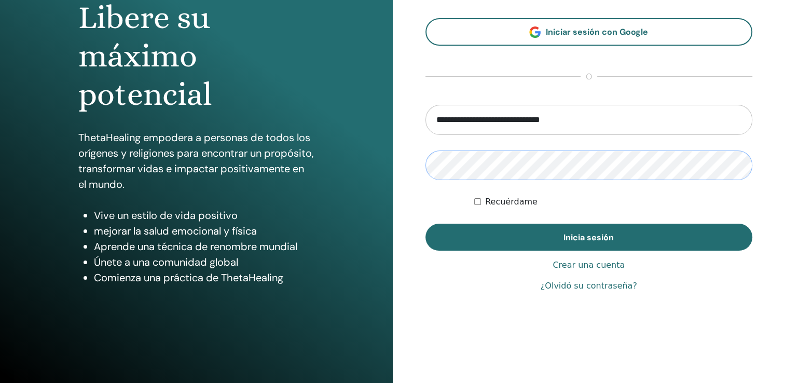  What do you see at coordinates (589, 32) in the screenshot?
I see `a: Iniciar sesión con Google` at bounding box center [589, 32].